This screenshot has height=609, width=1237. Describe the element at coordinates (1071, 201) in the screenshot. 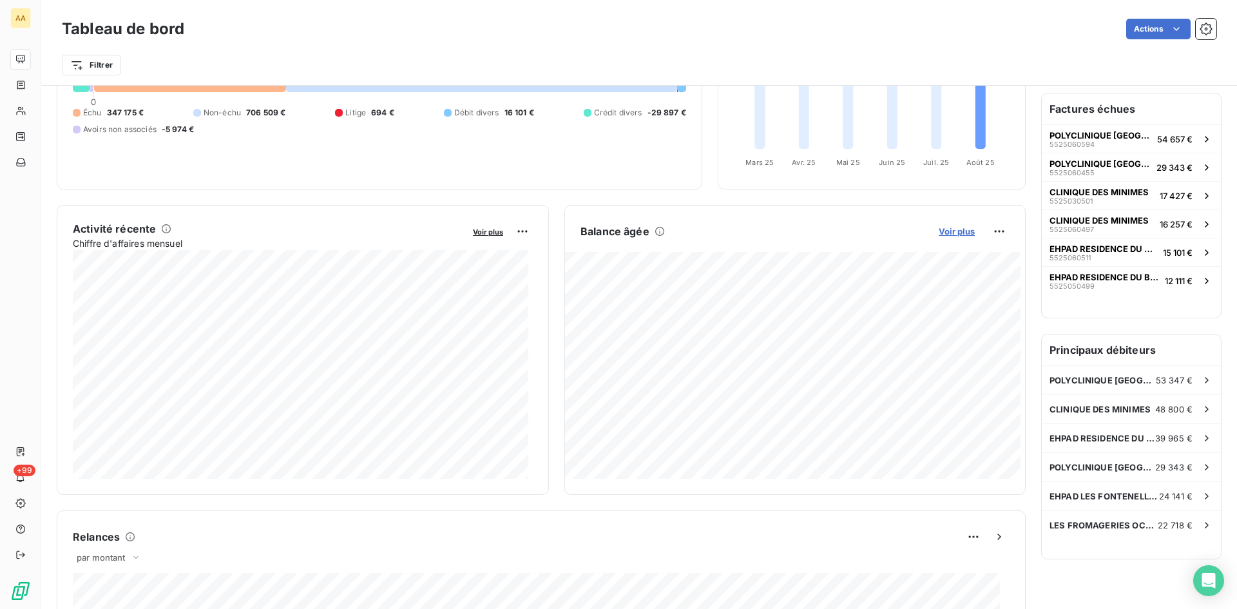

I see `span: 5525030501` at that location.